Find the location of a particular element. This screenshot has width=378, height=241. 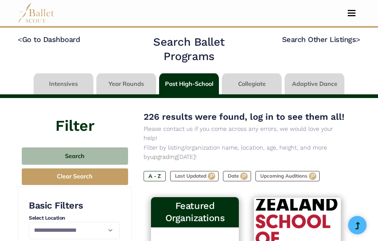

button: Clear Search is located at coordinates (75, 177).